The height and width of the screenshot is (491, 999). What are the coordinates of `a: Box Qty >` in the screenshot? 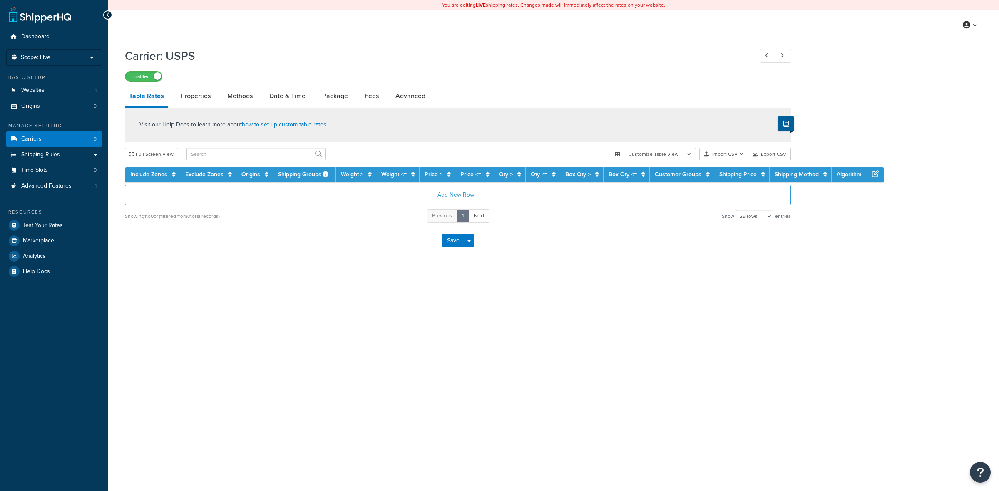 It's located at (578, 174).